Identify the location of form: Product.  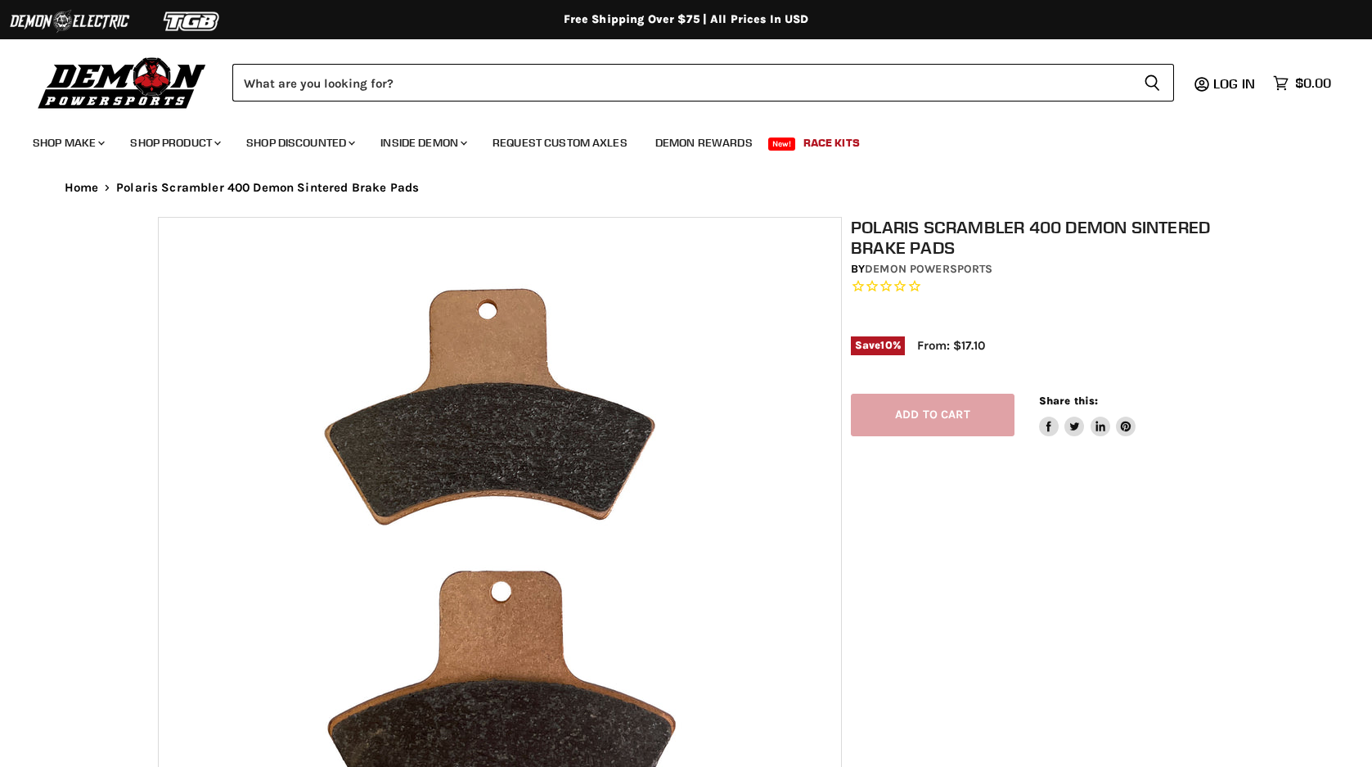
(703, 83).